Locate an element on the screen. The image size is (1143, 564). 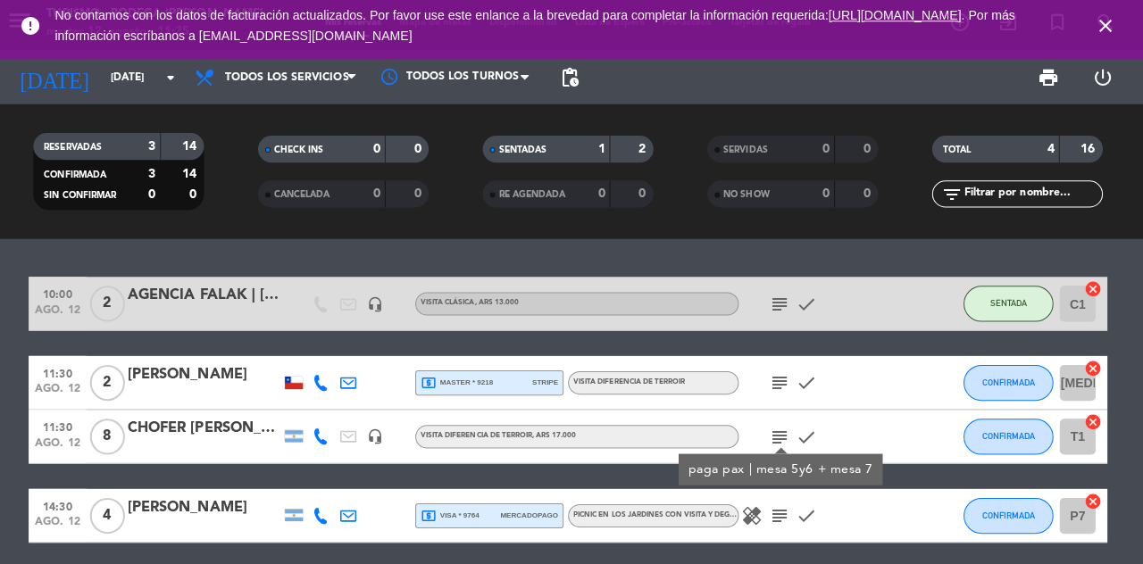
span: , ARS 13.000 is located at coordinates (500, 304).